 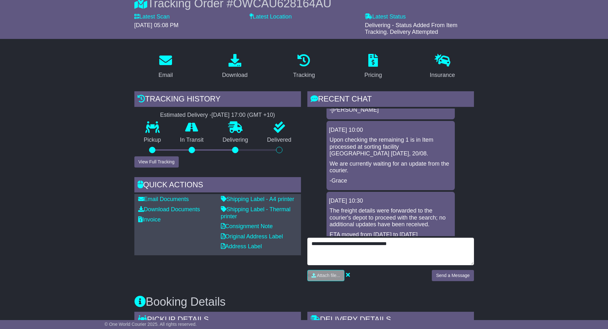 I want to click on p: Delivered, so click(x=279, y=140).